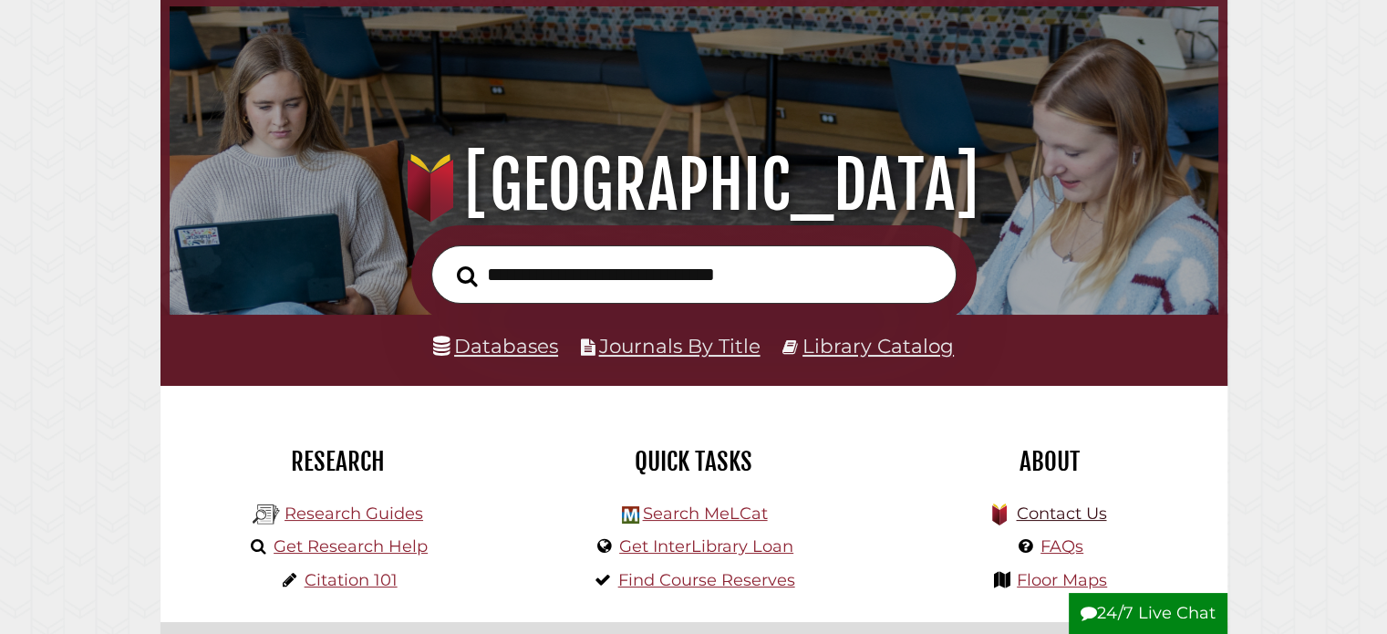 This screenshot has width=1387, height=634. What do you see at coordinates (706, 546) in the screenshot?
I see `a: Get InterLibrary Loan` at bounding box center [706, 546].